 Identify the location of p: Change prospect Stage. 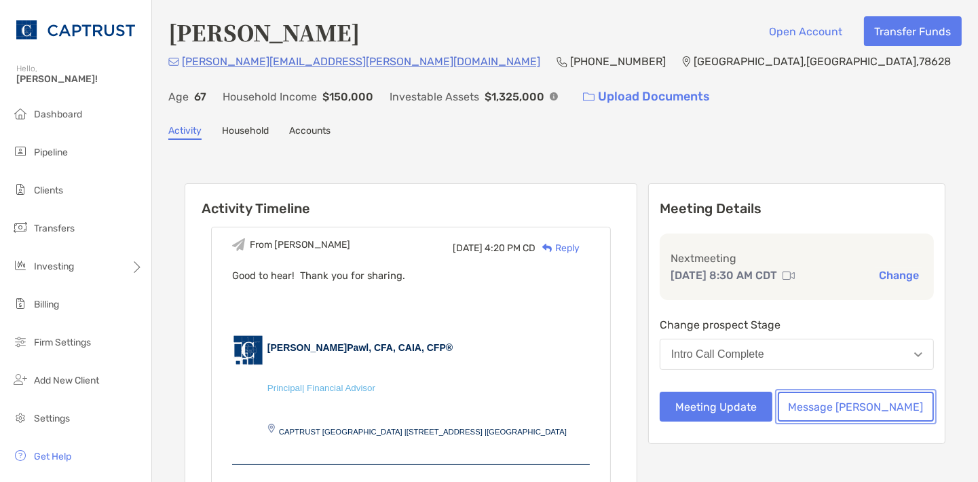
(797, 324).